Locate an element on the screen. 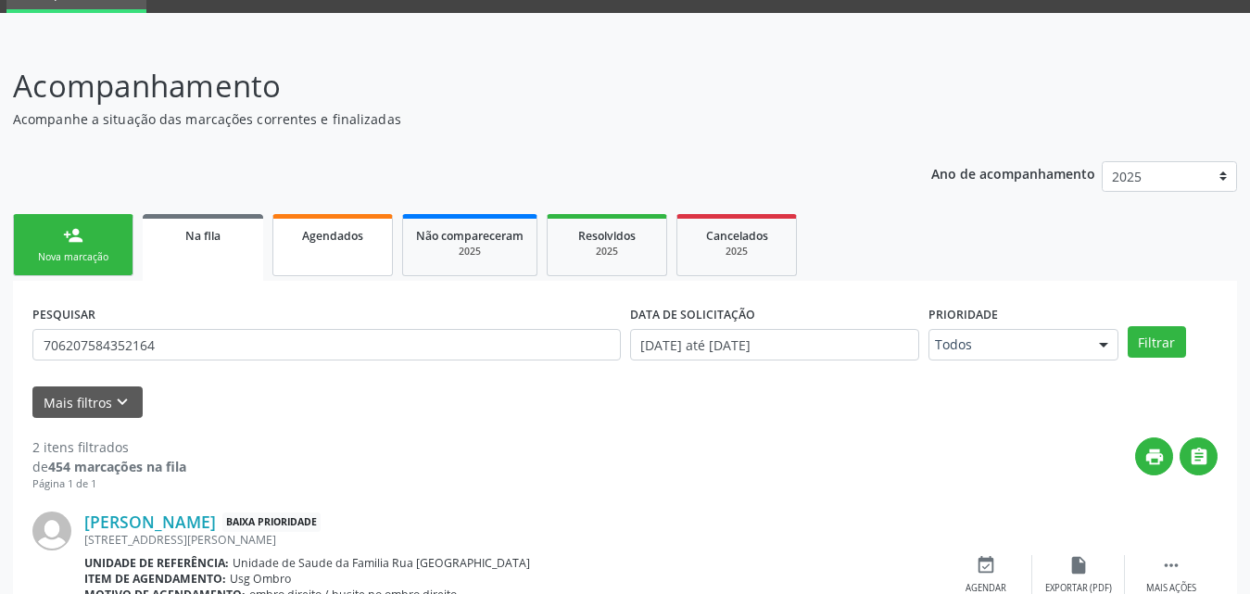  input: Selecione um intervalo is located at coordinates (775, 345).